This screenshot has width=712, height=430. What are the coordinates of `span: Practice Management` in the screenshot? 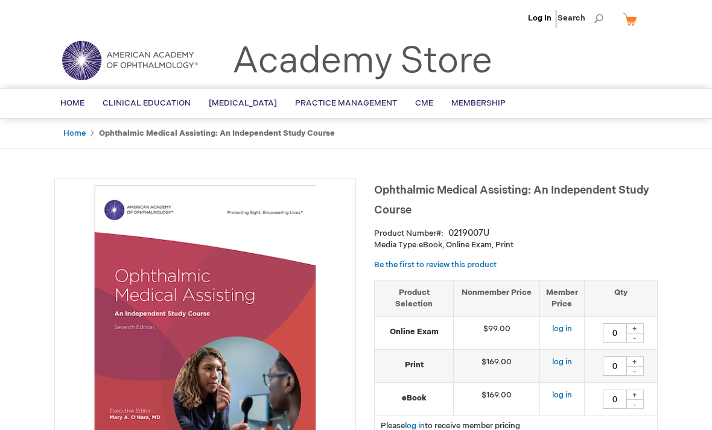 It's located at (346, 103).